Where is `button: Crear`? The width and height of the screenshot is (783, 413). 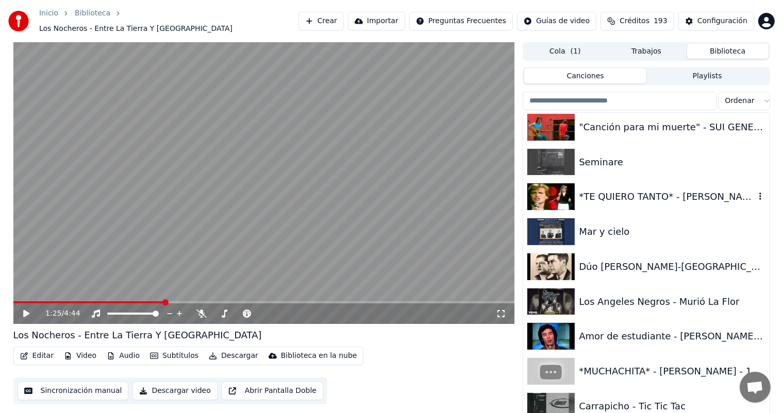 button: Crear is located at coordinates (321, 21).